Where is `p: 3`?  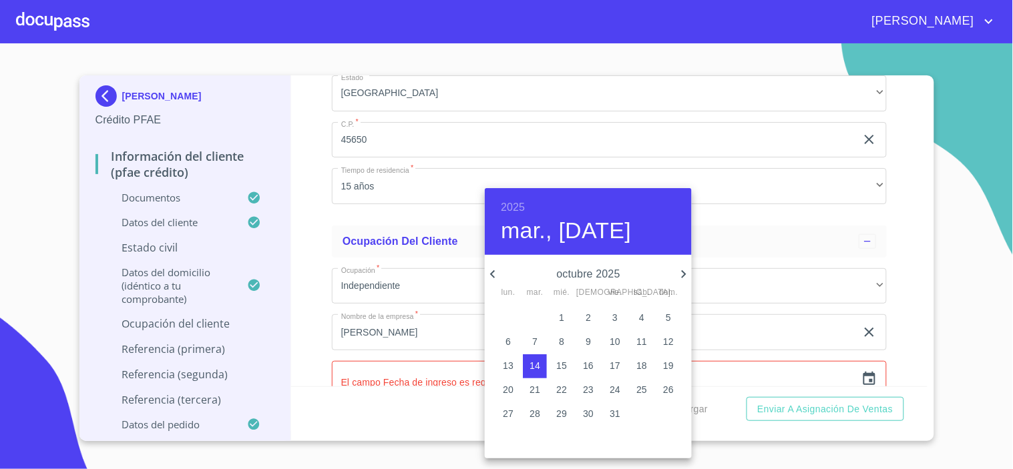 p: 3 is located at coordinates (615, 318).